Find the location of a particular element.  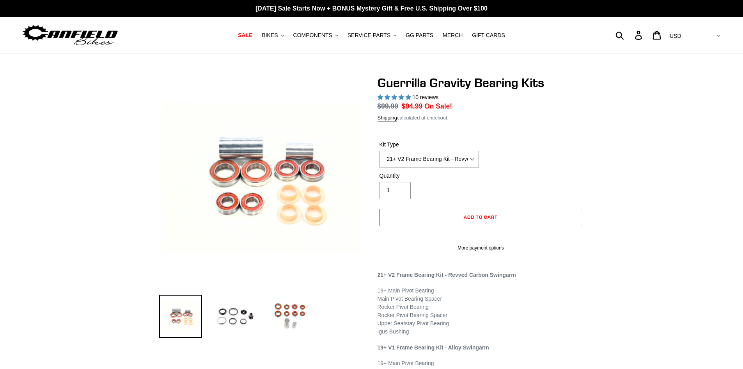

s: $99.99 is located at coordinates (388, 106).